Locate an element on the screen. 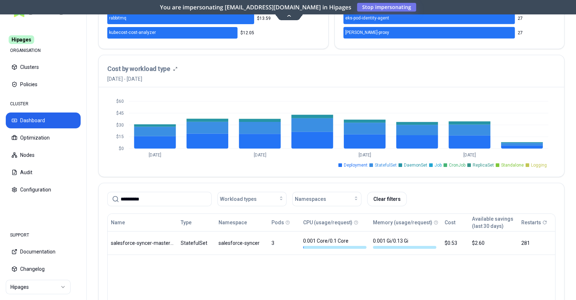 This screenshot has width=576, height=300. span: Standalone is located at coordinates (512, 165).